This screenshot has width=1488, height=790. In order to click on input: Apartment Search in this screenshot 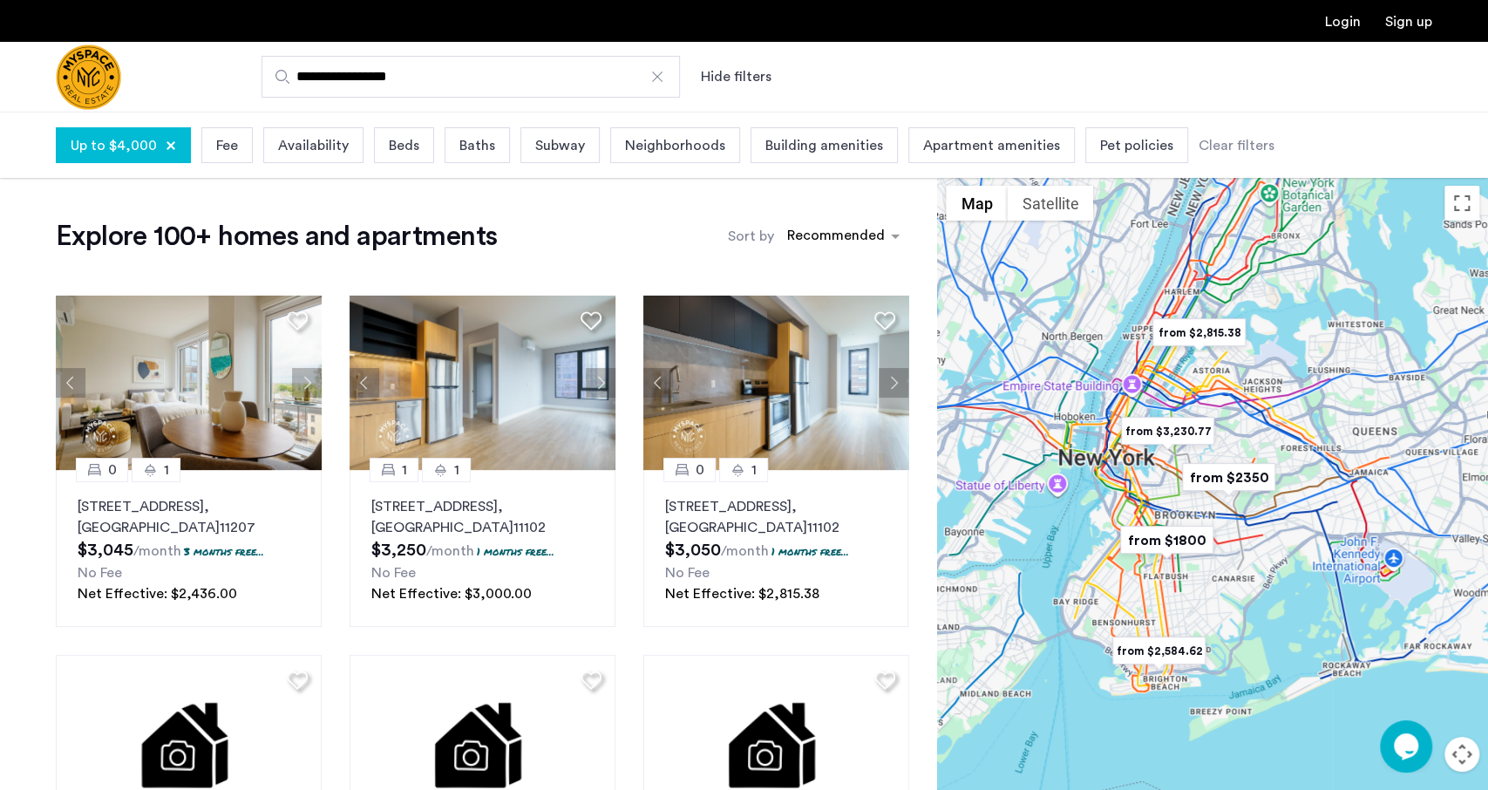, I will do `click(471, 77)`.